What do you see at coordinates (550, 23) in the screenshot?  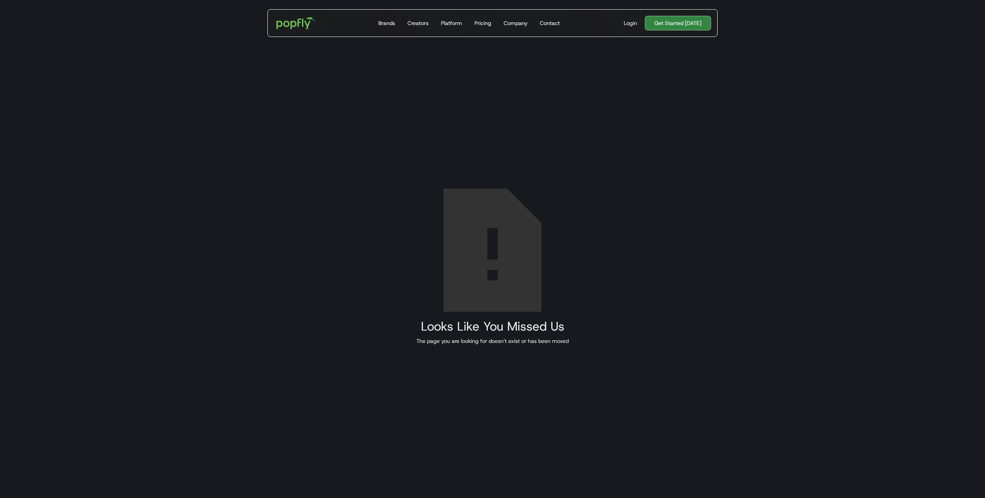 I see `div: Contact` at bounding box center [550, 23].